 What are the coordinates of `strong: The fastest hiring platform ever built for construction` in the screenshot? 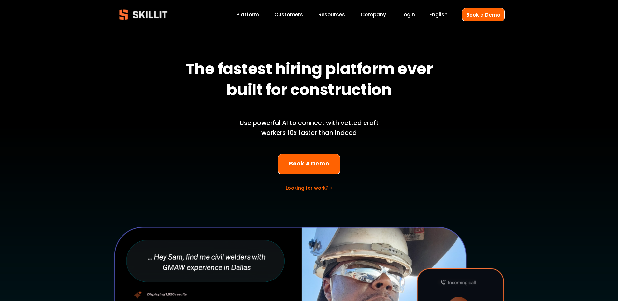 It's located at (310, 81).